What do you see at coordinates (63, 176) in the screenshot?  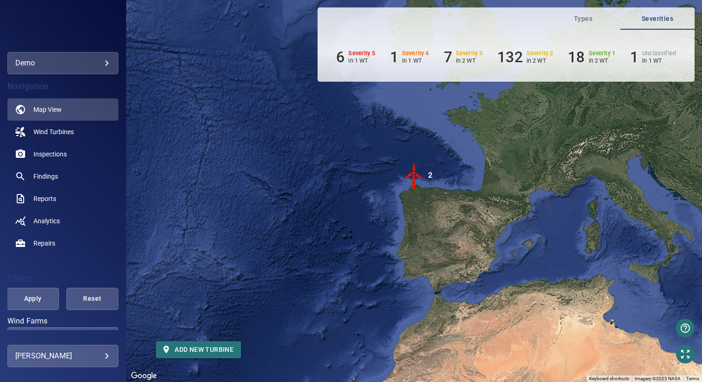 I see `a: findings noActive` at bounding box center [63, 176].